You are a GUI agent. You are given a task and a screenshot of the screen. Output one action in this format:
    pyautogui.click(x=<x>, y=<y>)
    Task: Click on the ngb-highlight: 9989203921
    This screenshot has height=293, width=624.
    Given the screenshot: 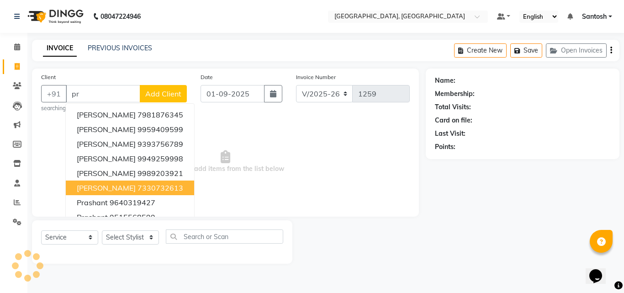 What is the action you would take?
    pyautogui.click(x=160, y=173)
    